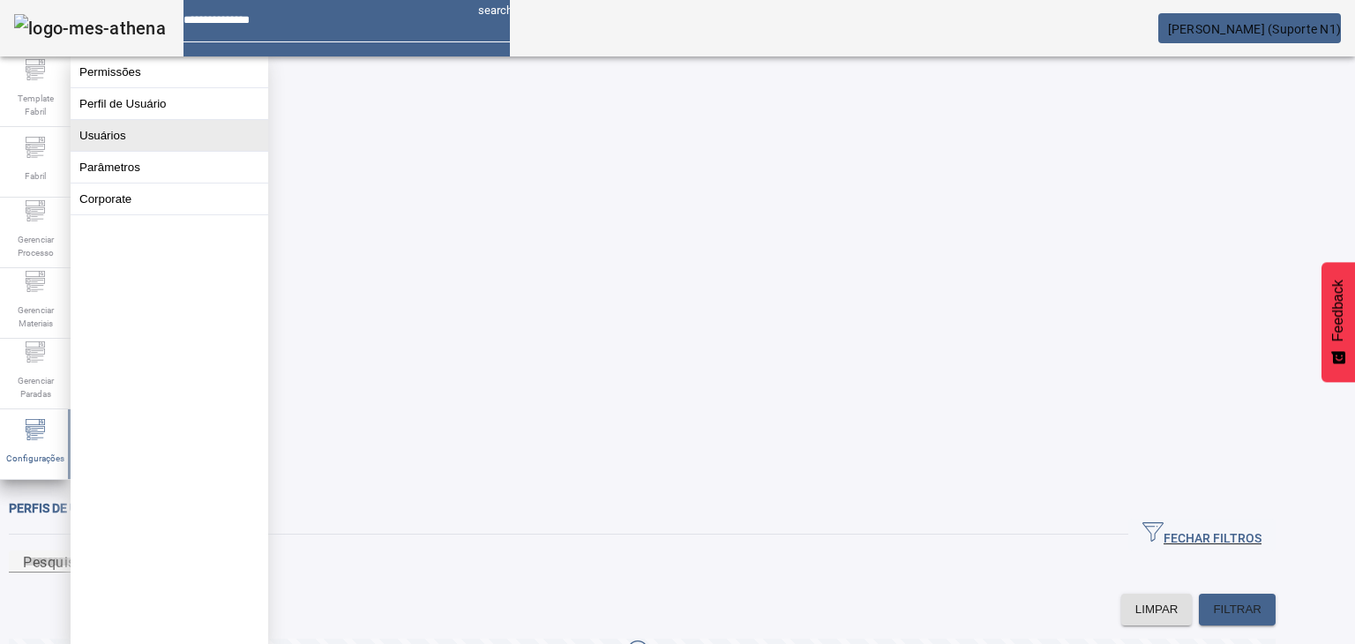 This screenshot has height=644, width=1355. Describe the element at coordinates (1338, 322) in the screenshot. I see `button: Feedback - Mostrar pesquisa` at that location.